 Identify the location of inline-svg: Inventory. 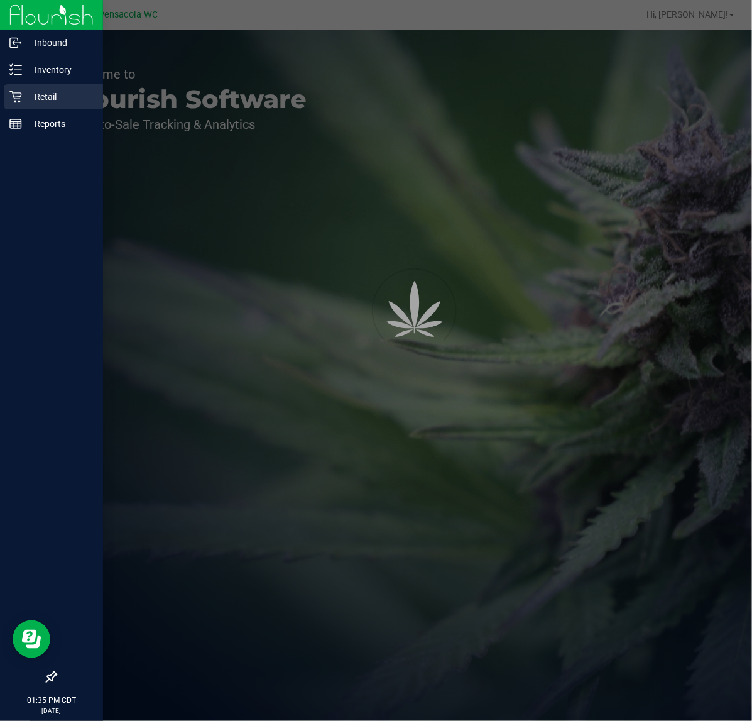
(16, 70).